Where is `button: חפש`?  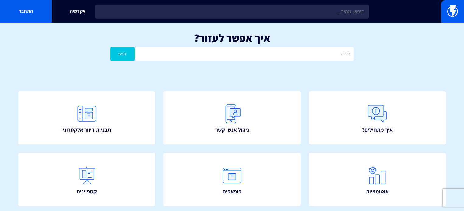 button: חפש is located at coordinates (122, 54).